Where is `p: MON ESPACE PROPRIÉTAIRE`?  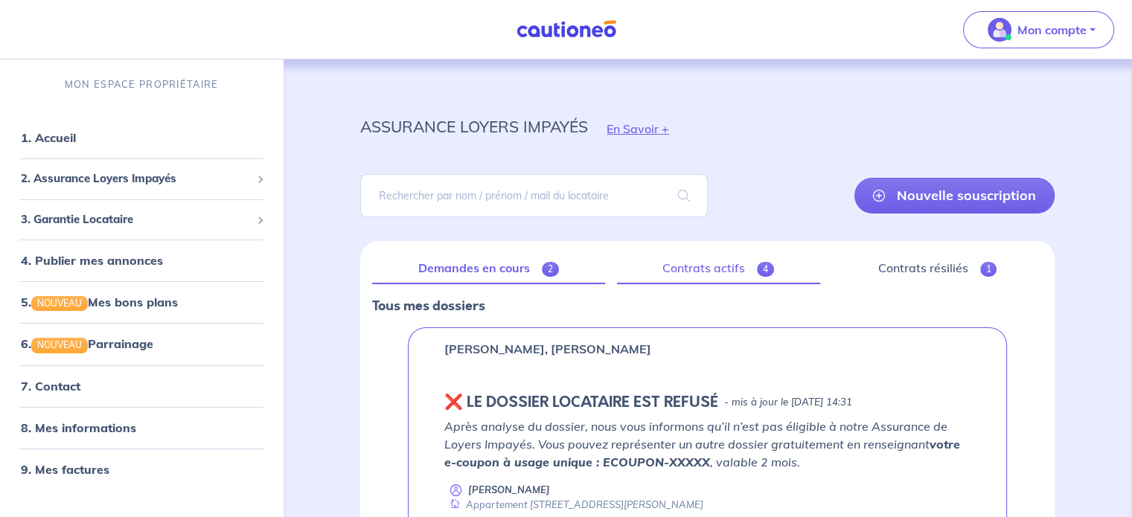 p: MON ESPACE PROPRIÉTAIRE is located at coordinates (141, 84).